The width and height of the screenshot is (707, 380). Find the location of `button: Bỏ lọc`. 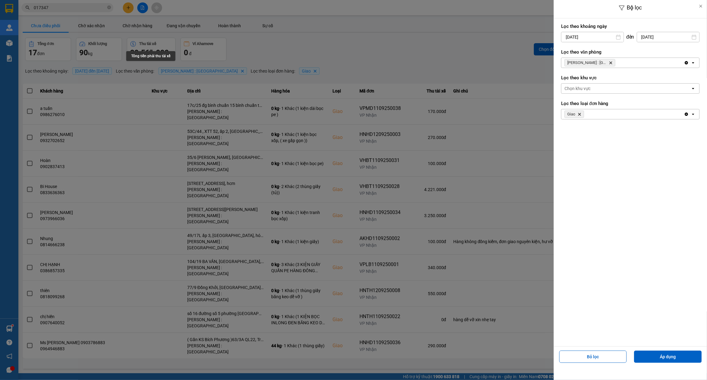

button: Bỏ lọc is located at coordinates (593, 357).